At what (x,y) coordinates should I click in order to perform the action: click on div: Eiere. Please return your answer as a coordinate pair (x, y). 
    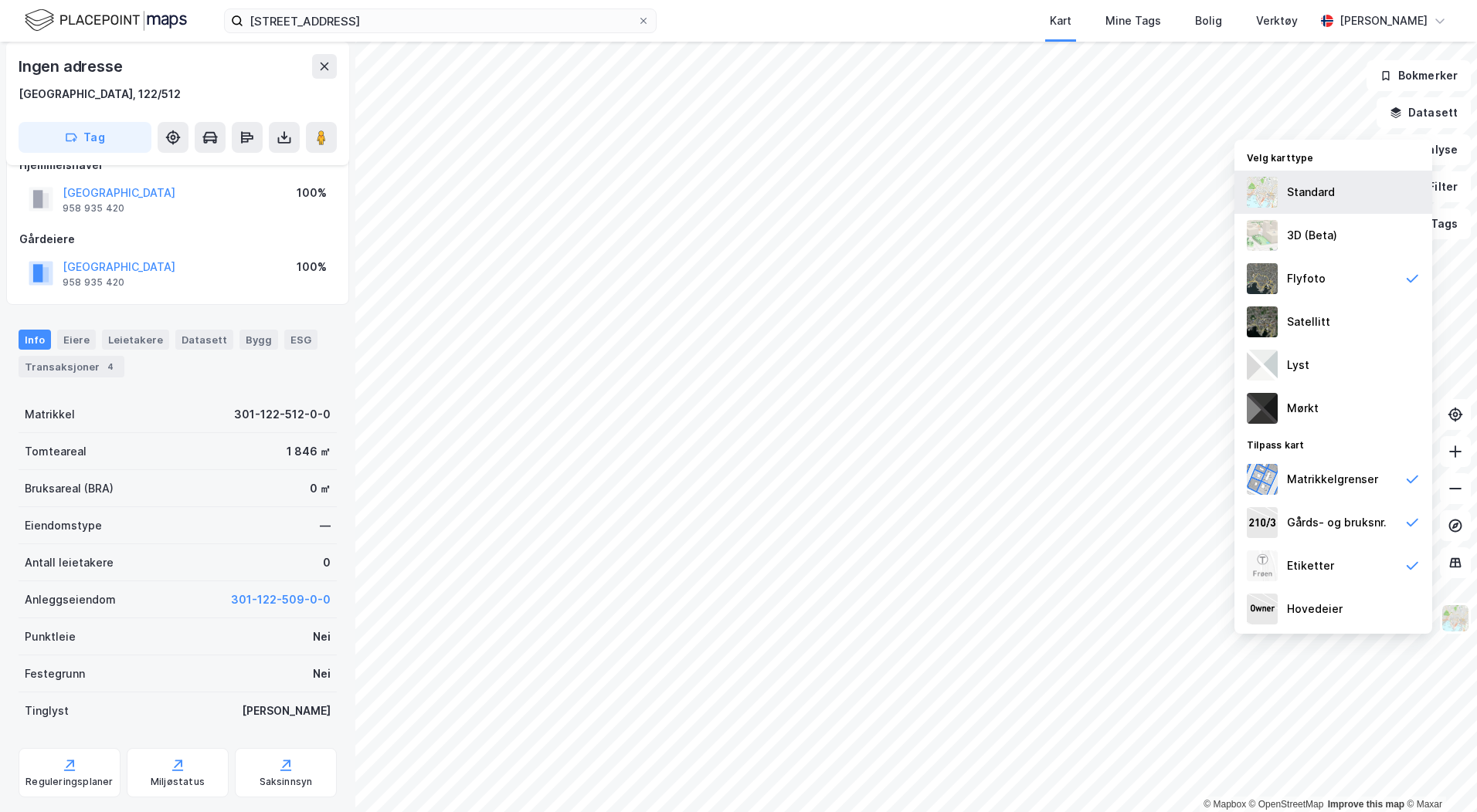
    Looking at the image, I should click on (76, 339).